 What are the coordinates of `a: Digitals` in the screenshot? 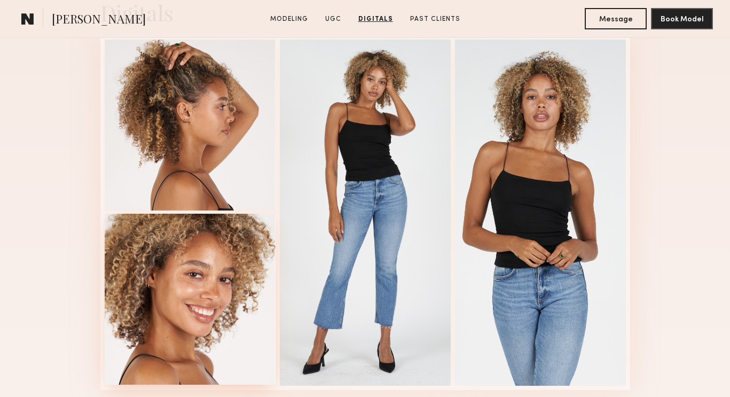 It's located at (376, 19).